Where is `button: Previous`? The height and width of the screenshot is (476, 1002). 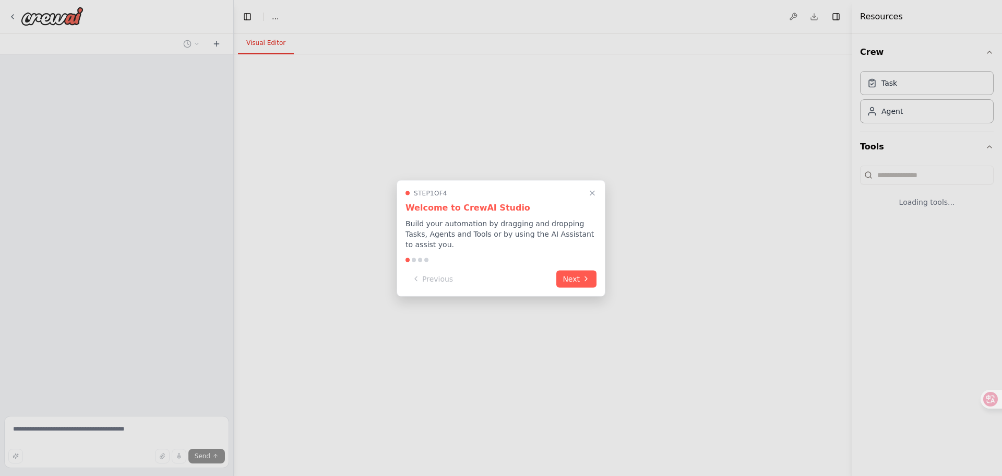 button: Previous is located at coordinates (432, 278).